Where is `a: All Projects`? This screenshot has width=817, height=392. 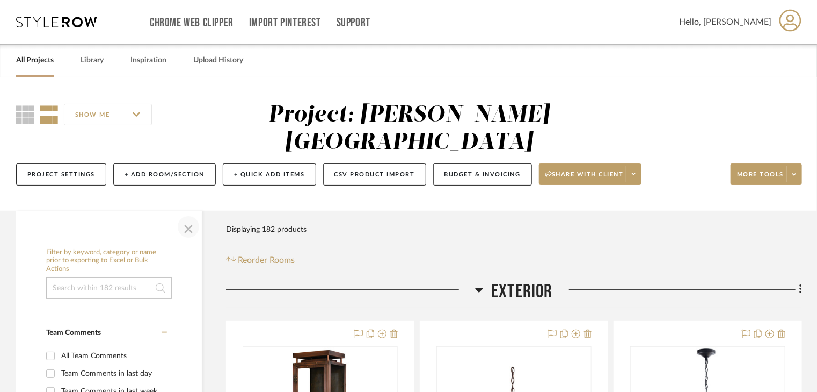
a: All Projects is located at coordinates (35, 60).